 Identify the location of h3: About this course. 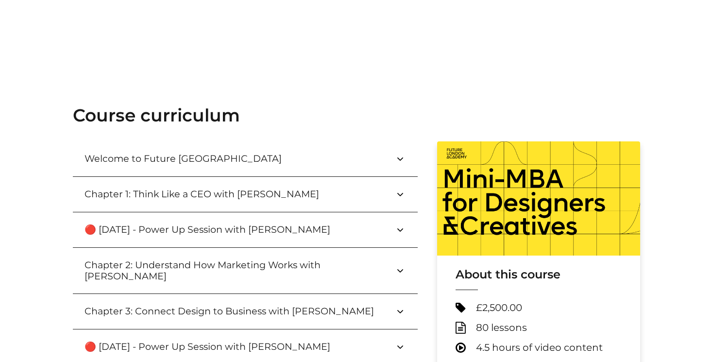
(538, 274).